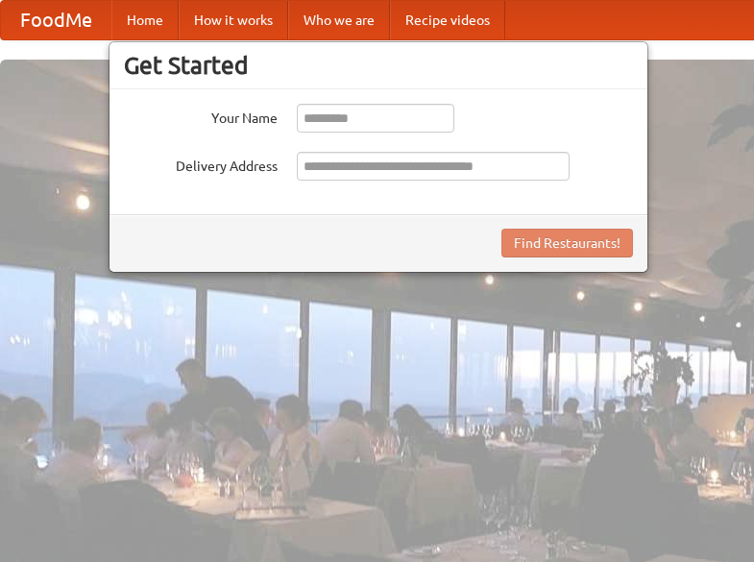 The image size is (754, 562). Describe the element at coordinates (56, 20) in the screenshot. I see `a: FoodMe` at that location.